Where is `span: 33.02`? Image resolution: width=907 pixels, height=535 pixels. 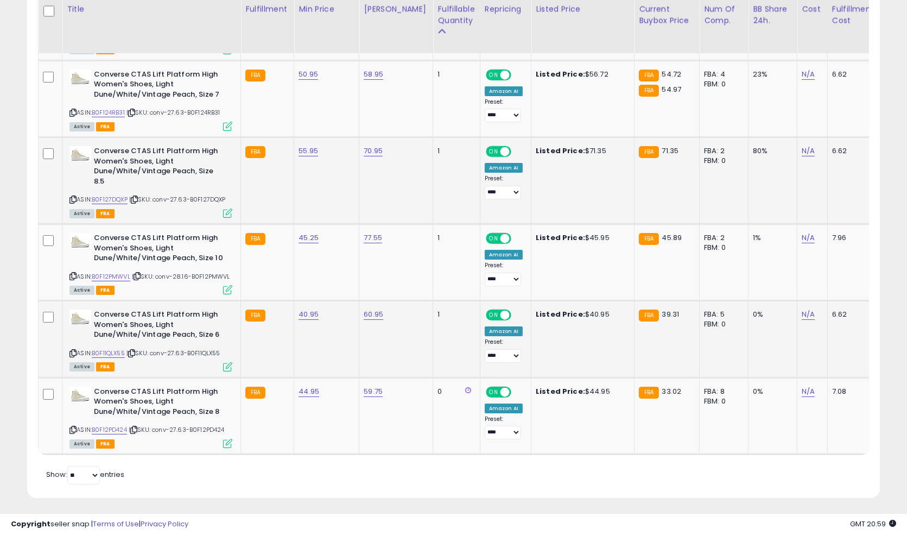
span: 33.02 is located at coordinates (671, 391).